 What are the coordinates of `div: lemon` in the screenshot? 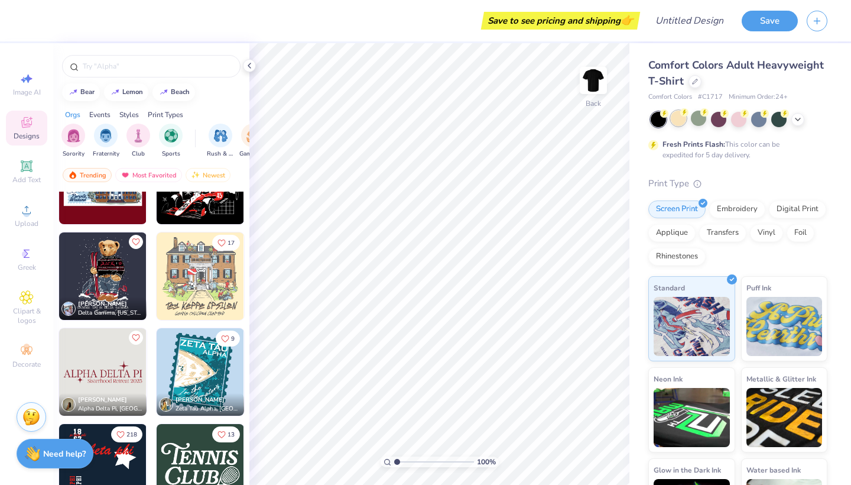 It's located at (132, 92).